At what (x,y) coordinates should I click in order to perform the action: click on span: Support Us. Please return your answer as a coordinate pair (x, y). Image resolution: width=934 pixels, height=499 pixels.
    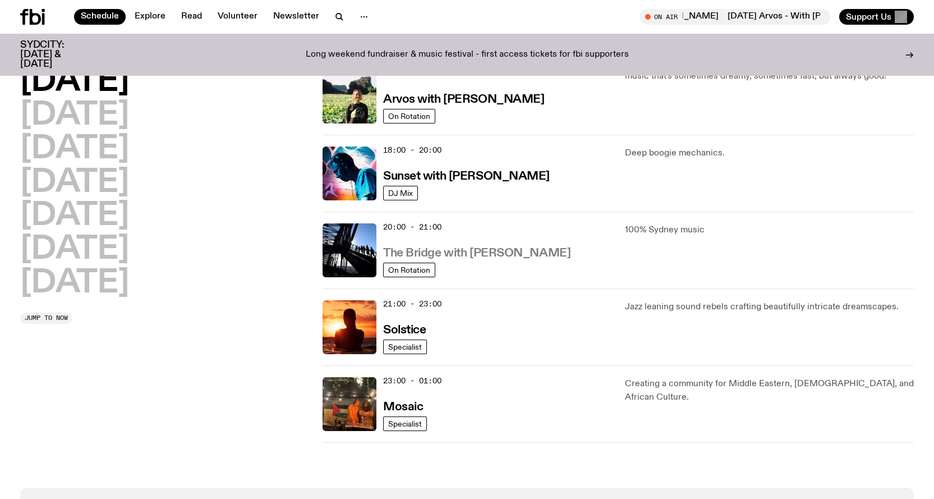
    Looking at the image, I should click on (869, 17).